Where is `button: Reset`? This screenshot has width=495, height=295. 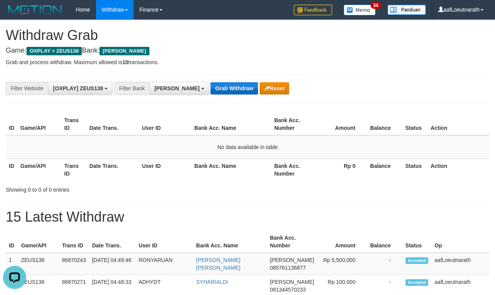
button: Reset is located at coordinates (274, 88).